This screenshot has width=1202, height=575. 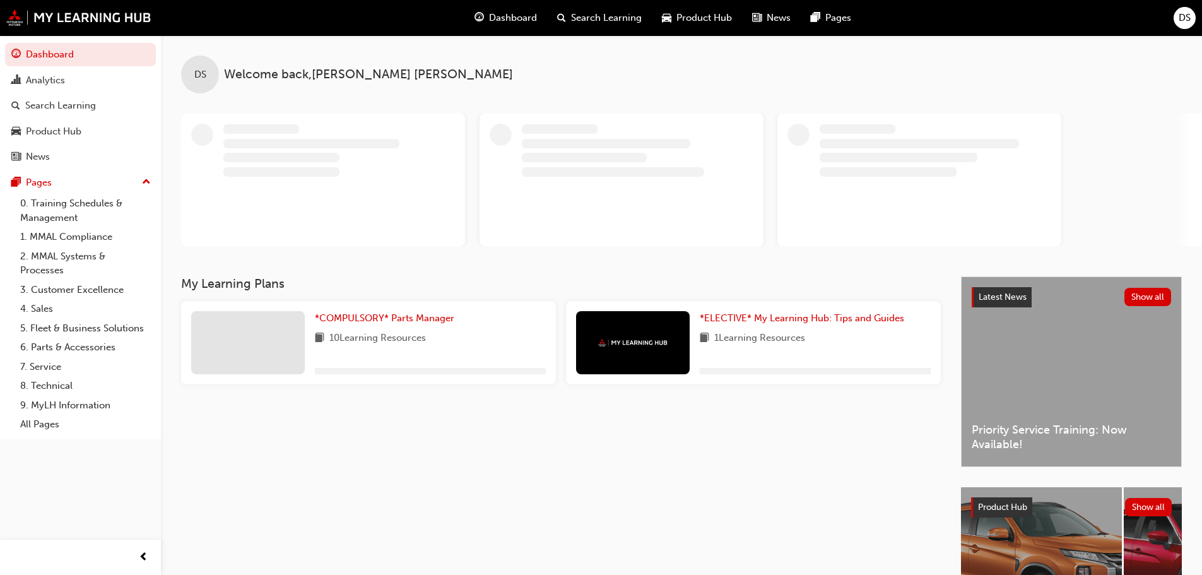 I want to click on a: Latest NewsShow allPriority Service Training: Now Available!, so click(x=1071, y=372).